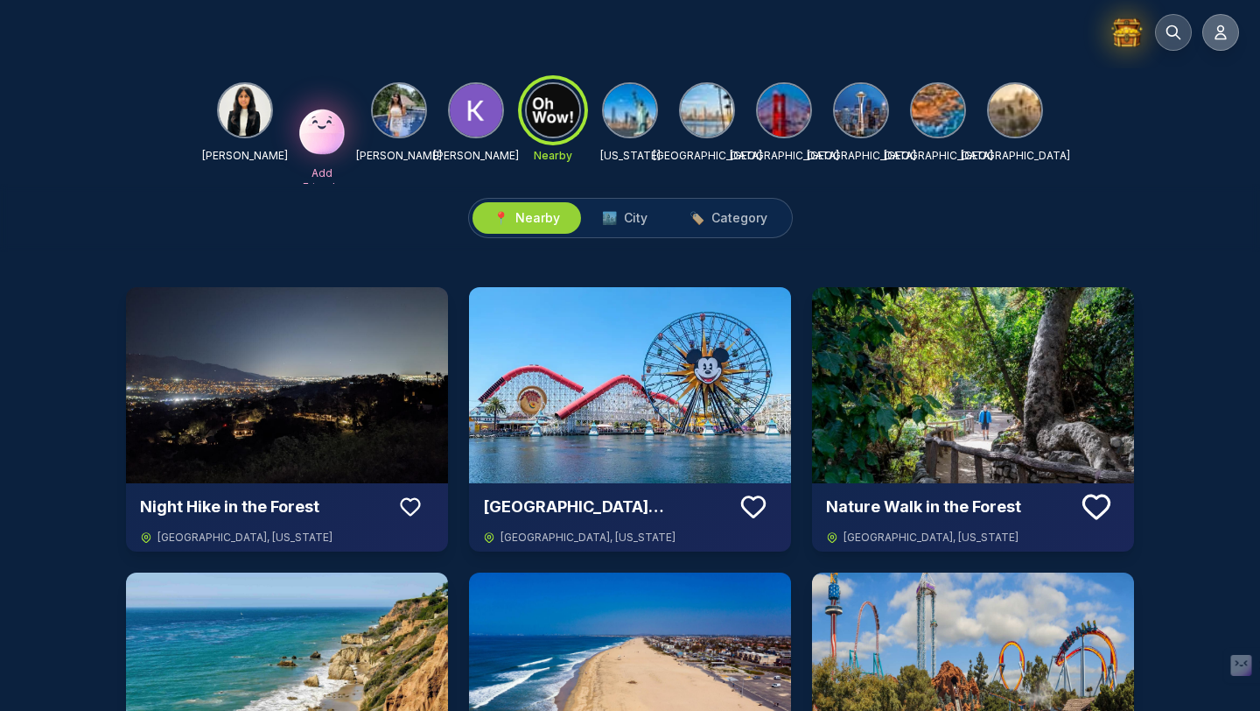  Describe the element at coordinates (740, 218) in the screenshot. I see `span: Category` at that location.